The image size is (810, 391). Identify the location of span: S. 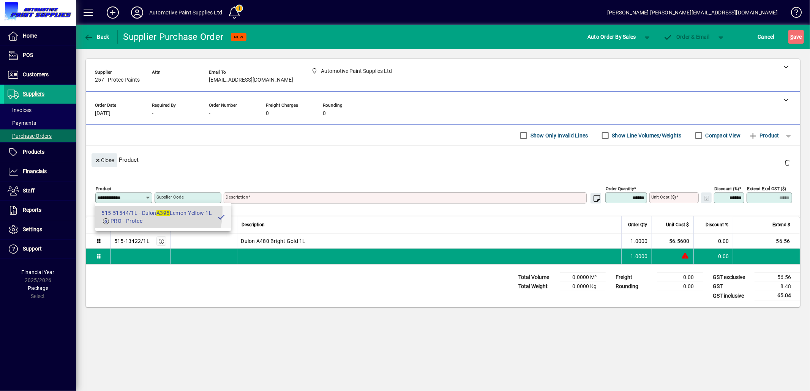
(792, 37).